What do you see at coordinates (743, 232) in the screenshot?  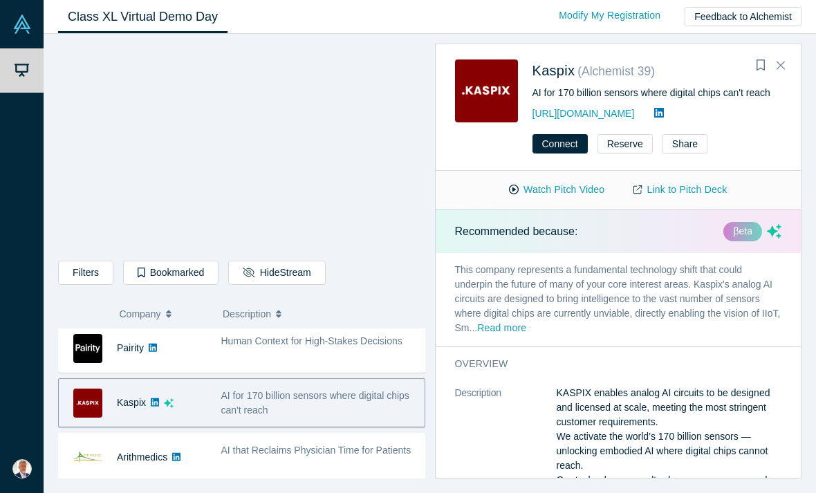 I see `div: βeta` at bounding box center [743, 232].